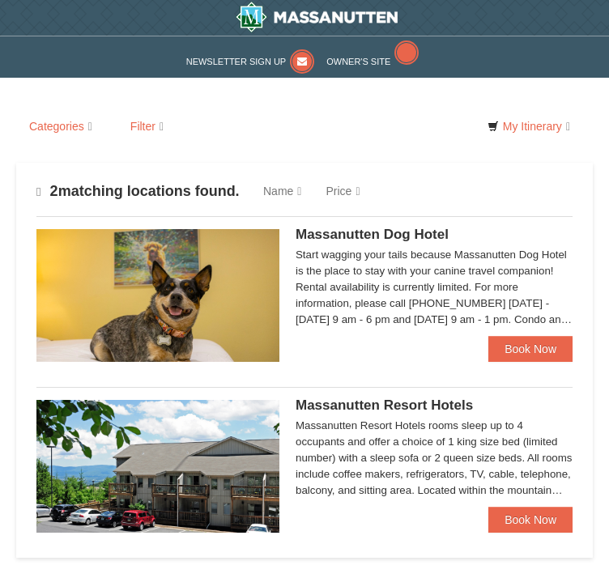 This screenshot has width=609, height=578. Describe the element at coordinates (158, 296) in the screenshot. I see `img: 27428181-5-81c892a3.jpg` at that location.